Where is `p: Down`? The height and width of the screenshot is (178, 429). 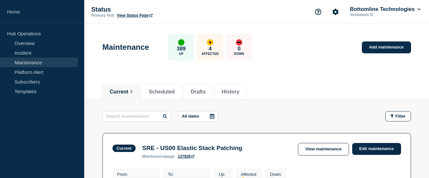
p: Down is located at coordinates (239, 54).